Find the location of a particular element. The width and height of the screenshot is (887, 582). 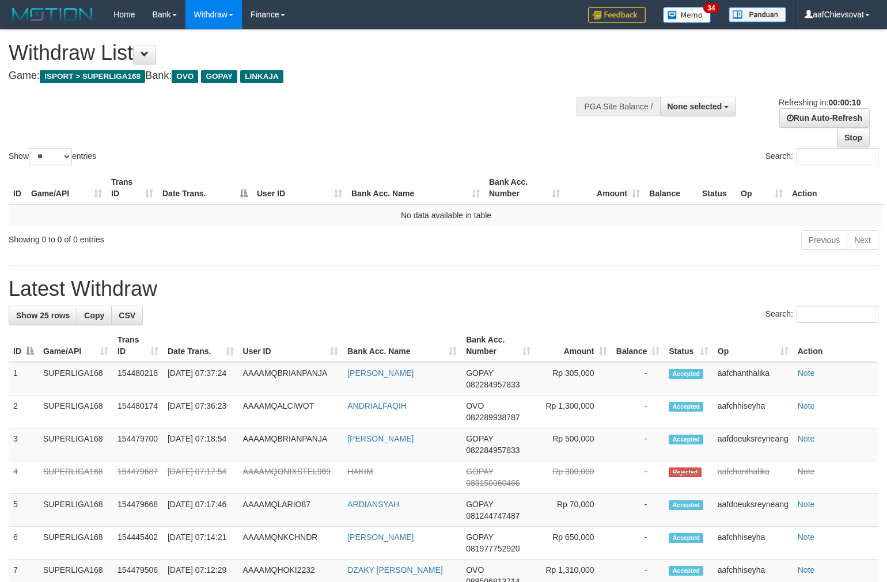

td: 154479700 is located at coordinates (138, 445).